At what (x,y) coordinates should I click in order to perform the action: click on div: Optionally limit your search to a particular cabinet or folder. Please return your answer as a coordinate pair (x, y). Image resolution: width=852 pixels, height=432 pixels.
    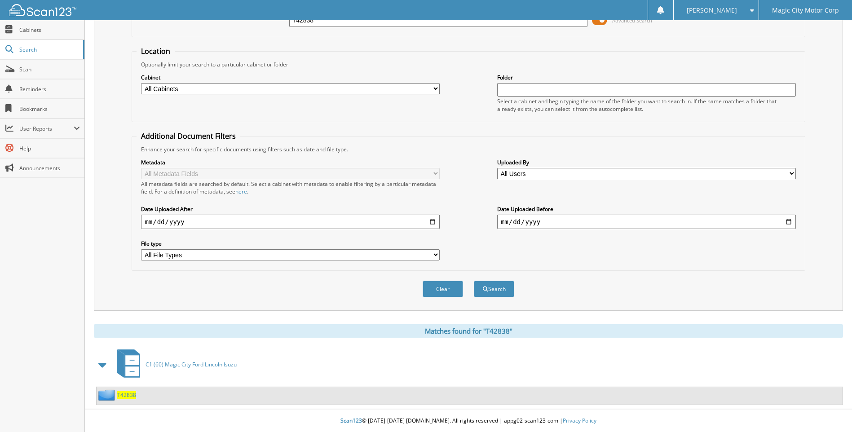
    Looking at the image, I should click on (468, 64).